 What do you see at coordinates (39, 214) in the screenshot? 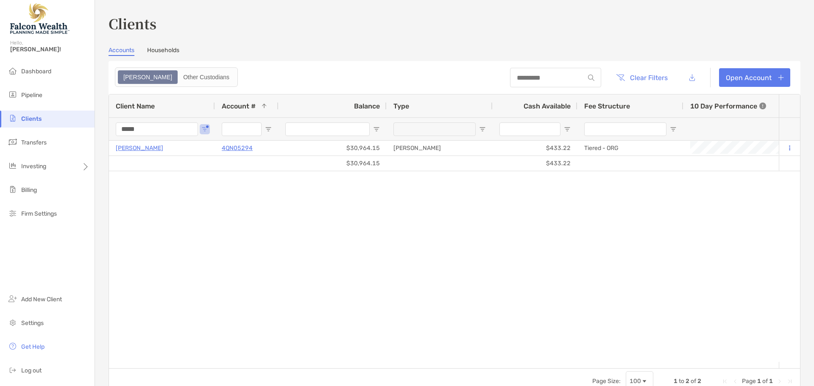
I see `span: Firm Settings` at bounding box center [39, 214].